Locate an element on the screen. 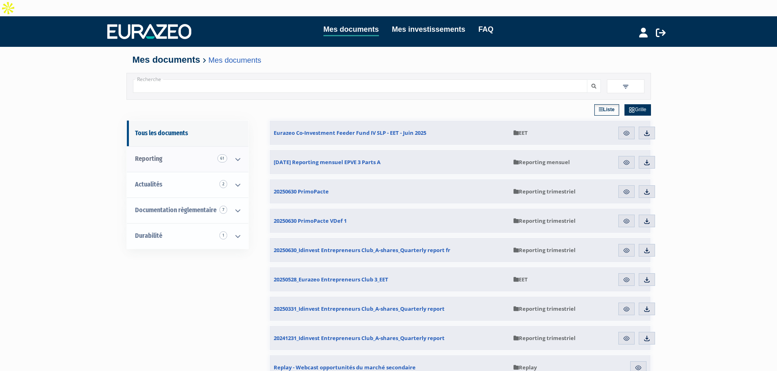  span: 1 is located at coordinates (223, 236).